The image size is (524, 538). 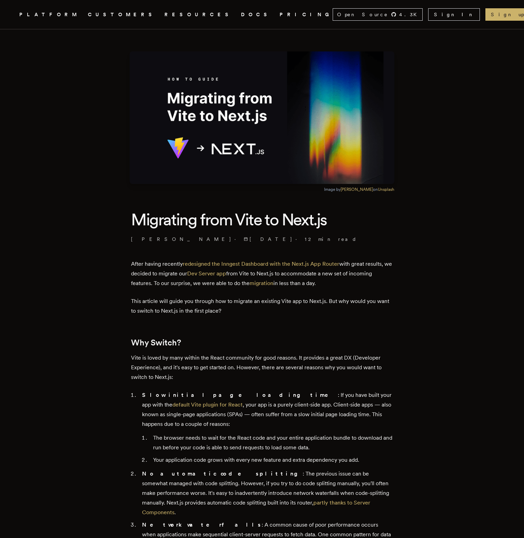 I want to click on img: Featured image for Migrating from Vite to Next.js blog post, so click(x=262, y=118).